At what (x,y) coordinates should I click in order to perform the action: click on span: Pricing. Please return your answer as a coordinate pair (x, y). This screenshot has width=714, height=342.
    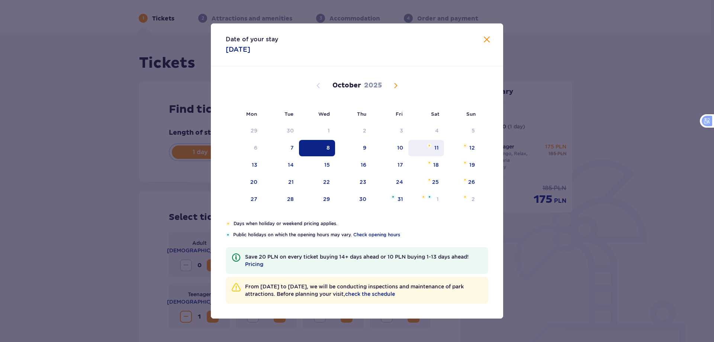
    Looking at the image, I should click on (254, 264).